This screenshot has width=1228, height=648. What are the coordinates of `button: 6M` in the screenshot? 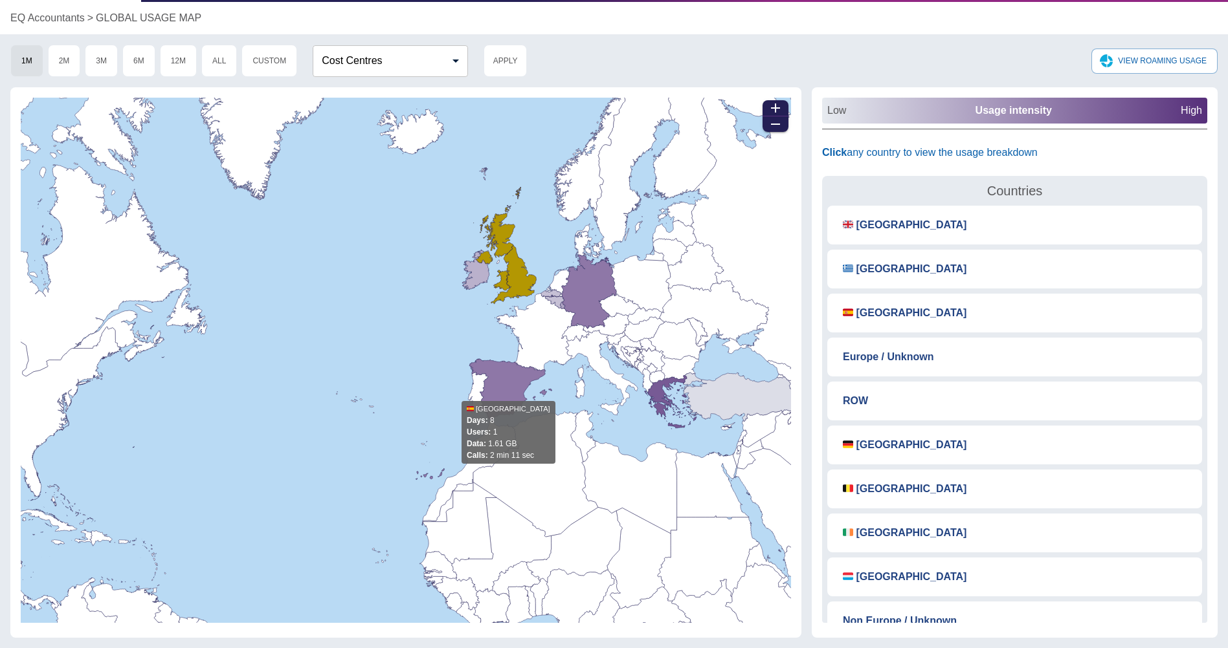 It's located at (138, 61).